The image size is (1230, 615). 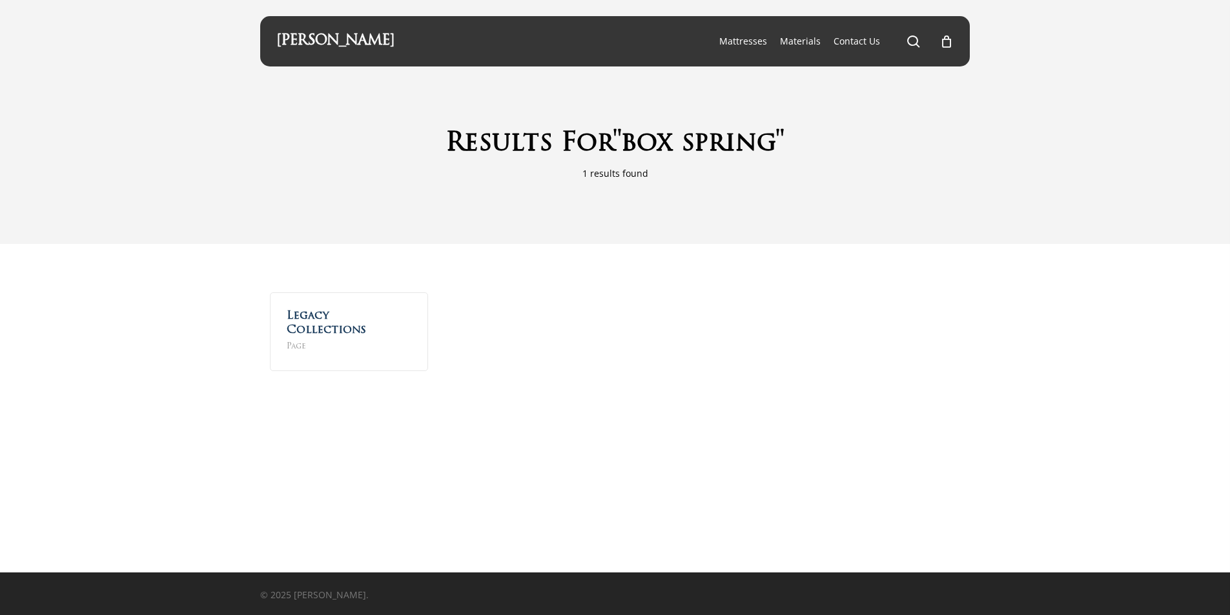 I want to click on span: Page, so click(x=349, y=347).